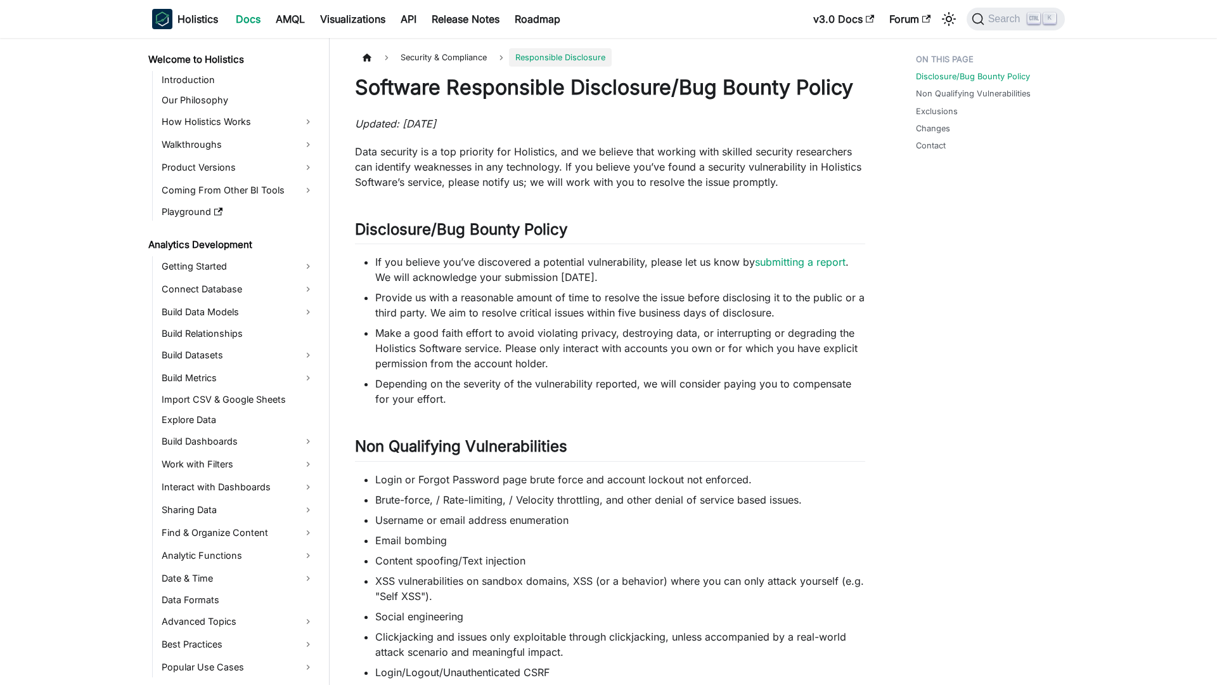 Image resolution: width=1217 pixels, height=685 pixels. I want to click on span: Responsible Disclosure, so click(560, 57).